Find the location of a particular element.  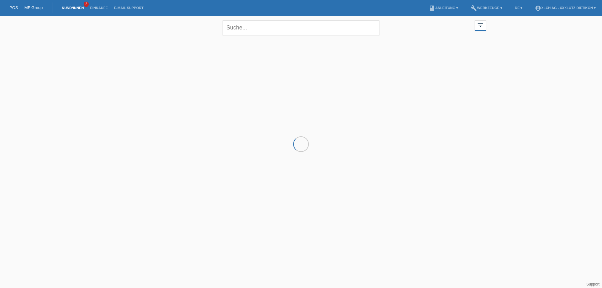

a: bookAnleitung ▾ is located at coordinates (443, 8).